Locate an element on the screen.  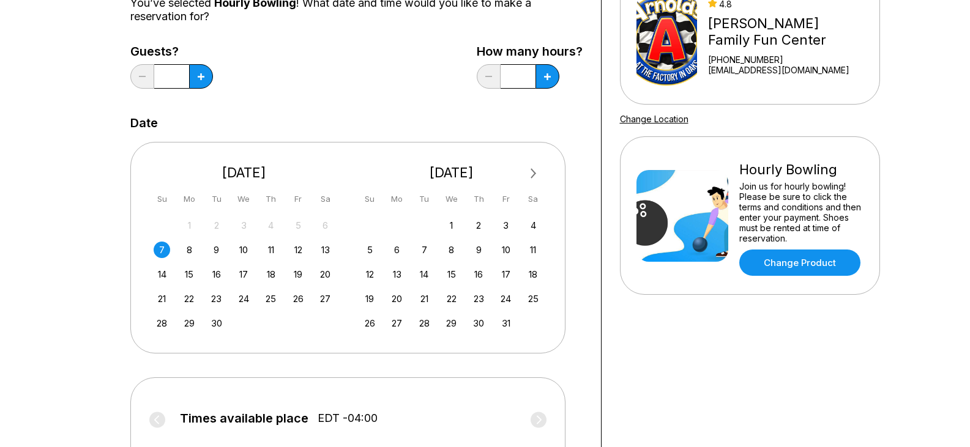
div: Choose Sunday, September 7th, 2025 is located at coordinates (162, 250).